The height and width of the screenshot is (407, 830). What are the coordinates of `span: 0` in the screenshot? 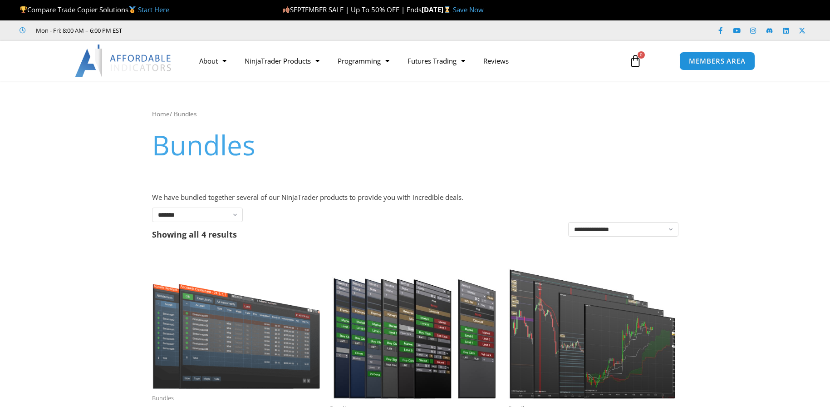 It's located at (641, 55).